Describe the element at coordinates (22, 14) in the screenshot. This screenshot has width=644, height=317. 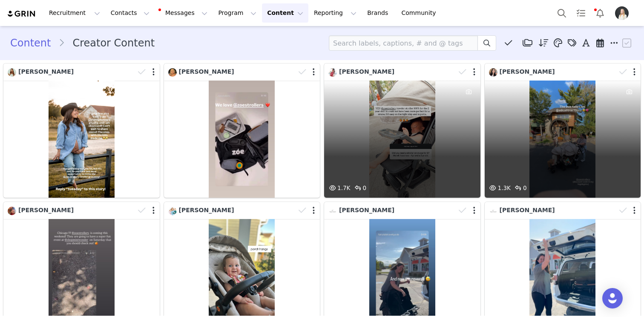
I see `a: grin logo` at that location.